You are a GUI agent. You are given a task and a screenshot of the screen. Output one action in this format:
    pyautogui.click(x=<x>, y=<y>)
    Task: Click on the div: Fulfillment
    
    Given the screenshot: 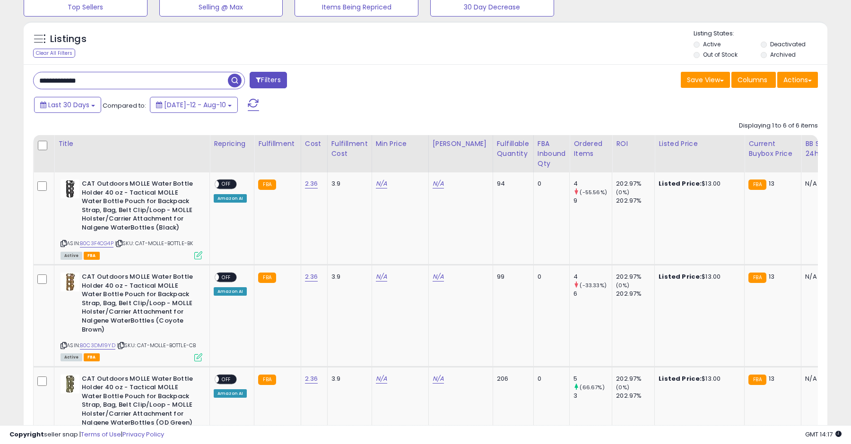 What is the action you would take?
    pyautogui.click(x=277, y=144)
    